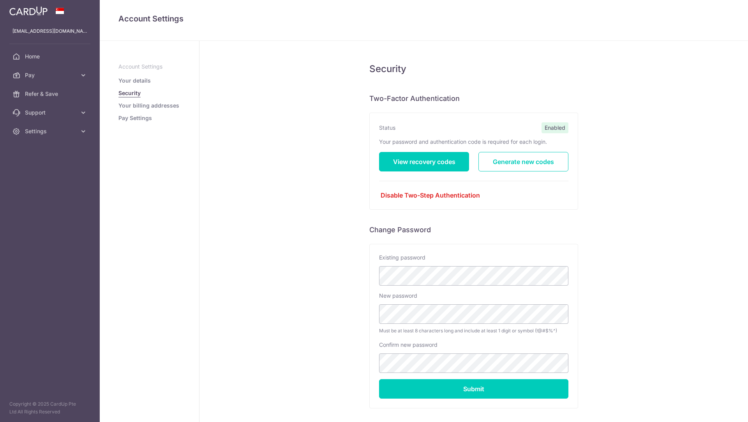 Image resolution: width=748 pixels, height=422 pixels. I want to click on a: View recovery codes, so click(424, 162).